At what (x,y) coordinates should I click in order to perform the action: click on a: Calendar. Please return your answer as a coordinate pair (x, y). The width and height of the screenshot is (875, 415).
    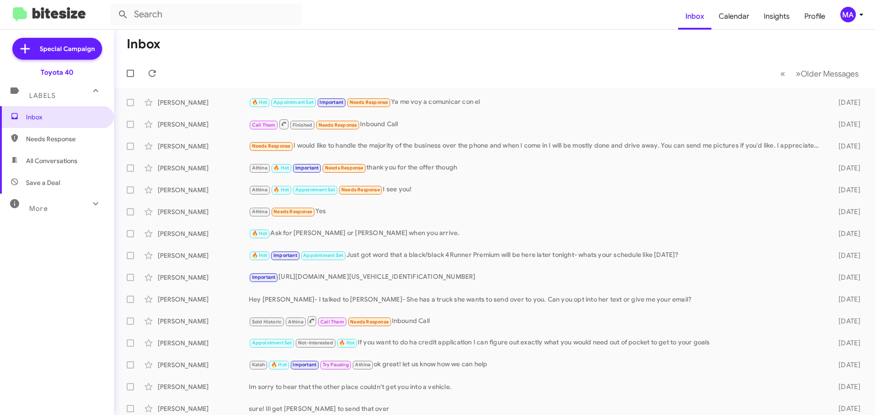
    Looking at the image, I should click on (733, 16).